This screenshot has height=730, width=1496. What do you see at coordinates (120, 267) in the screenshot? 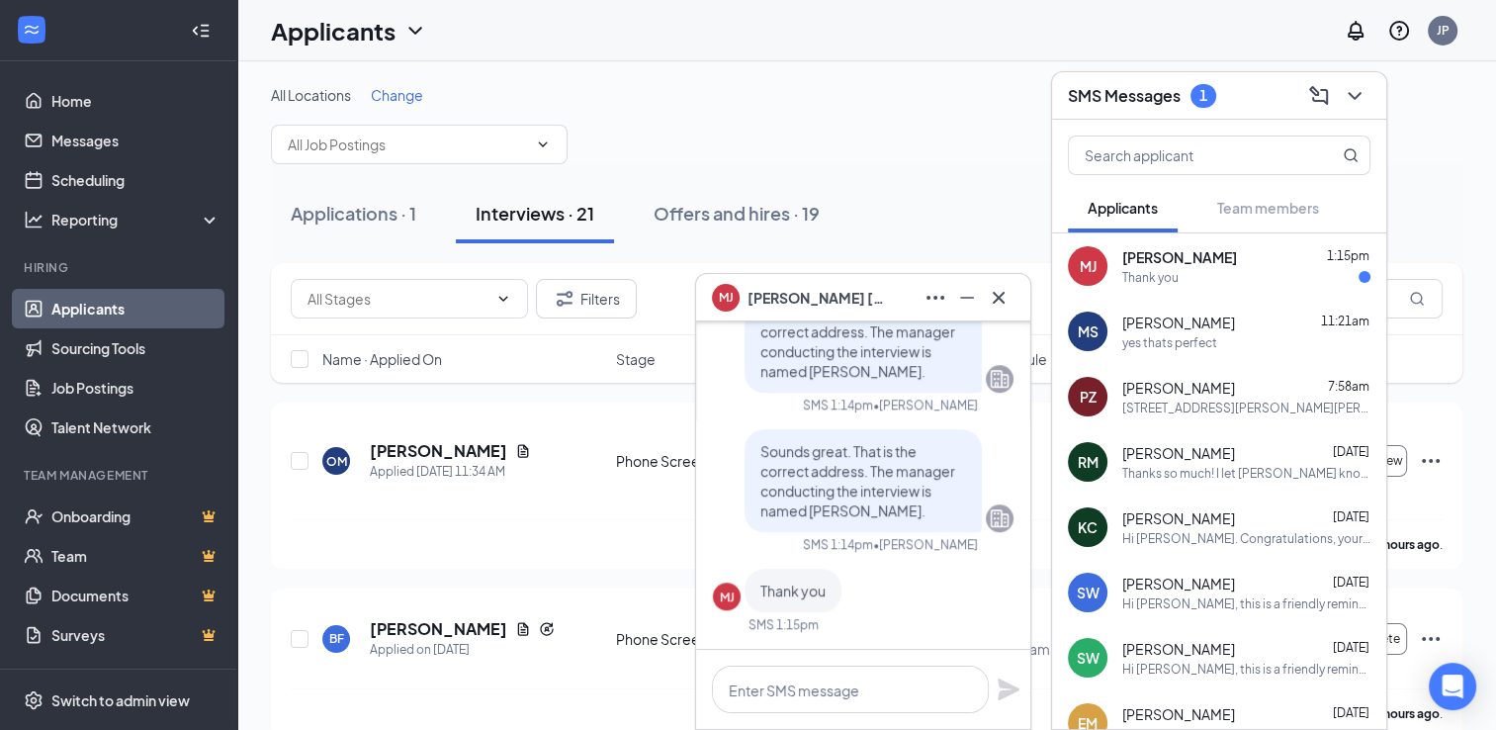
I see `div: Hiring` at bounding box center [120, 267].